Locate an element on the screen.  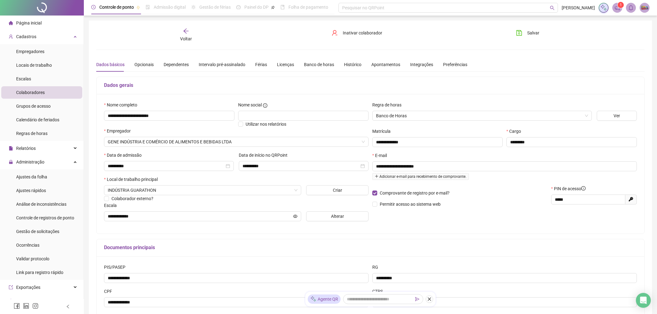
span: Admissão digital is located at coordinates (170, 7).